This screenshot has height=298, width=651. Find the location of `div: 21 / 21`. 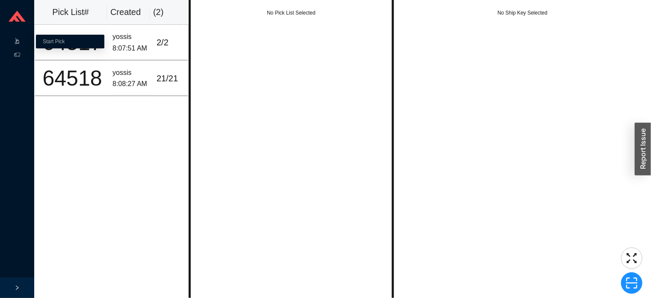

div: 21 / 21 is located at coordinates (170, 78).